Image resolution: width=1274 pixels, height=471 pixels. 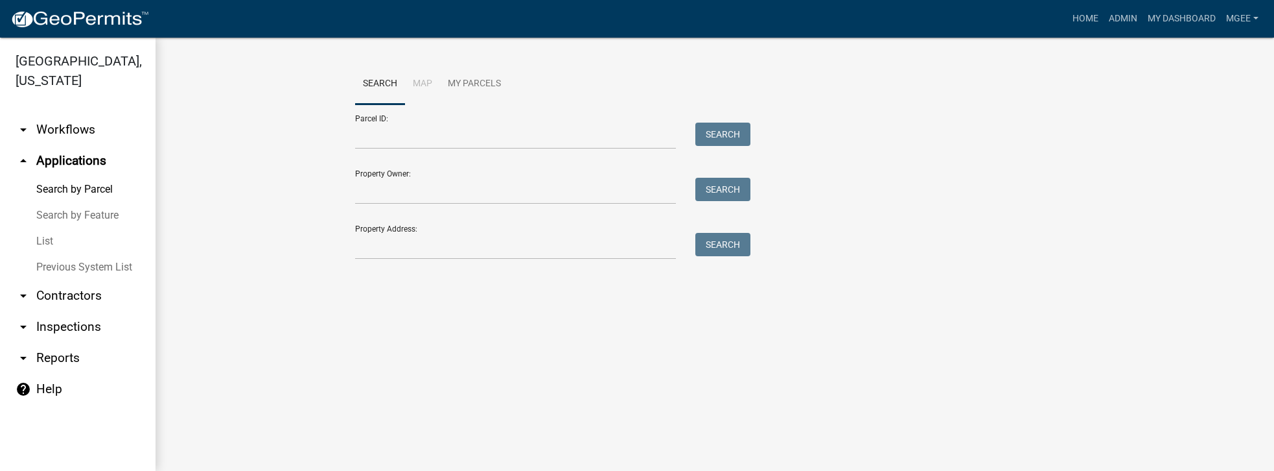 What do you see at coordinates (23, 389) in the screenshot?
I see `i: help` at bounding box center [23, 389].